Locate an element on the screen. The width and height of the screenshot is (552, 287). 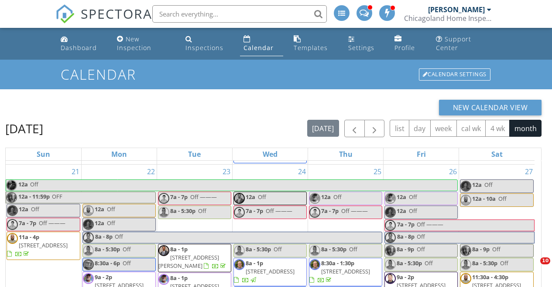
button: cal wk is located at coordinates (471, 128).